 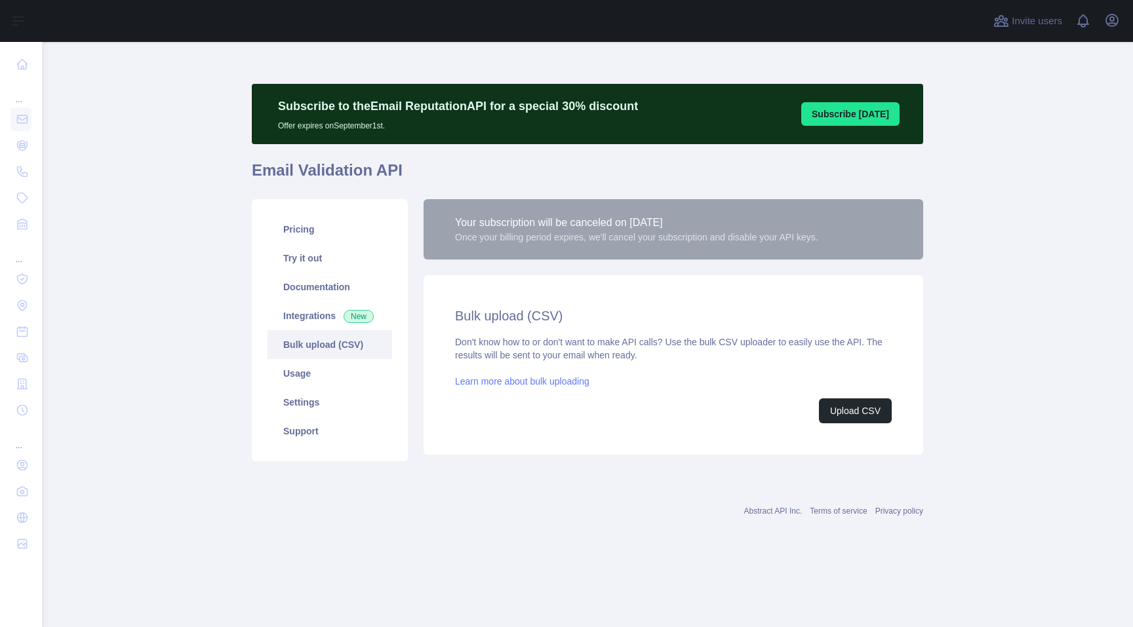 What do you see at coordinates (673, 316) in the screenshot?
I see `h2: Bulk upload (CSV)` at bounding box center [673, 316].